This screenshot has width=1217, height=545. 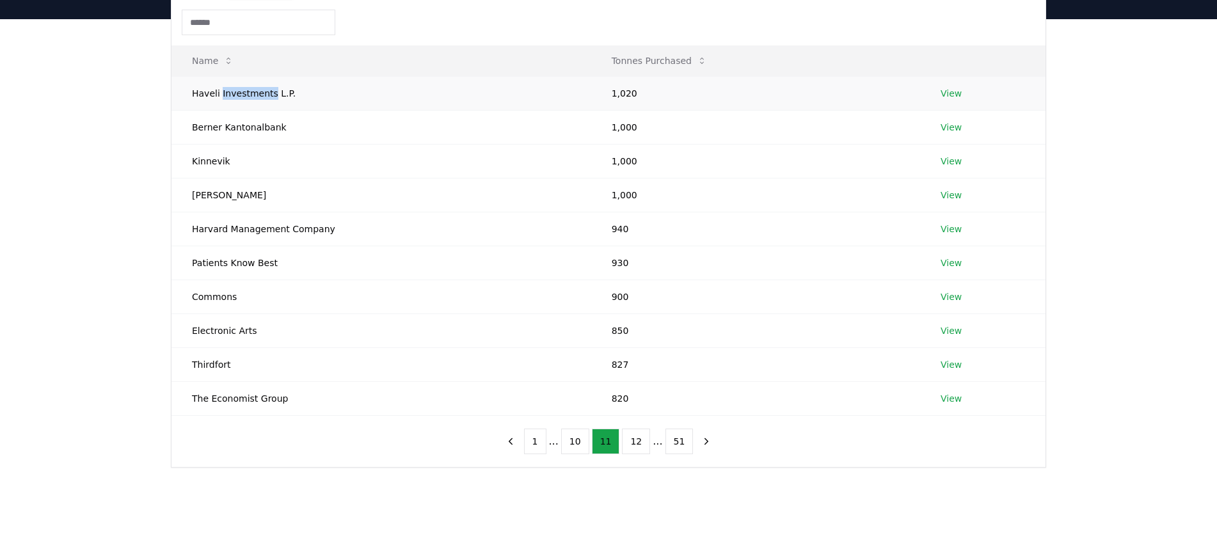 I want to click on td: 827, so click(x=755, y=364).